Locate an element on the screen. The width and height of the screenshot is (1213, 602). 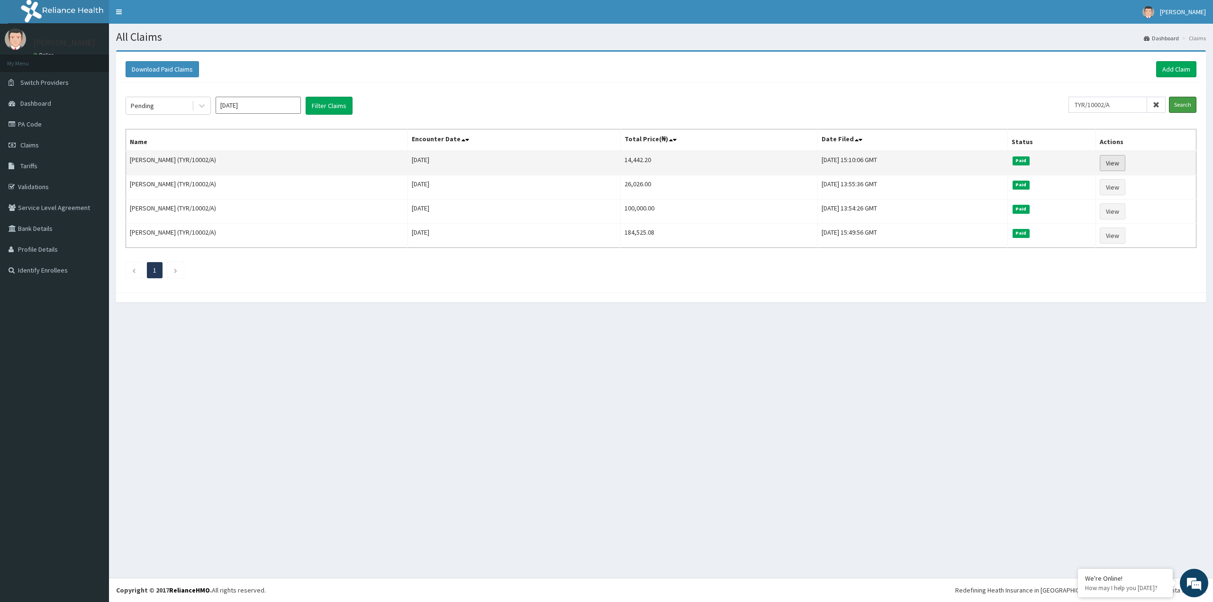
img: d_794563401_company_1708531726252_794563401 is located at coordinates (28, 59).